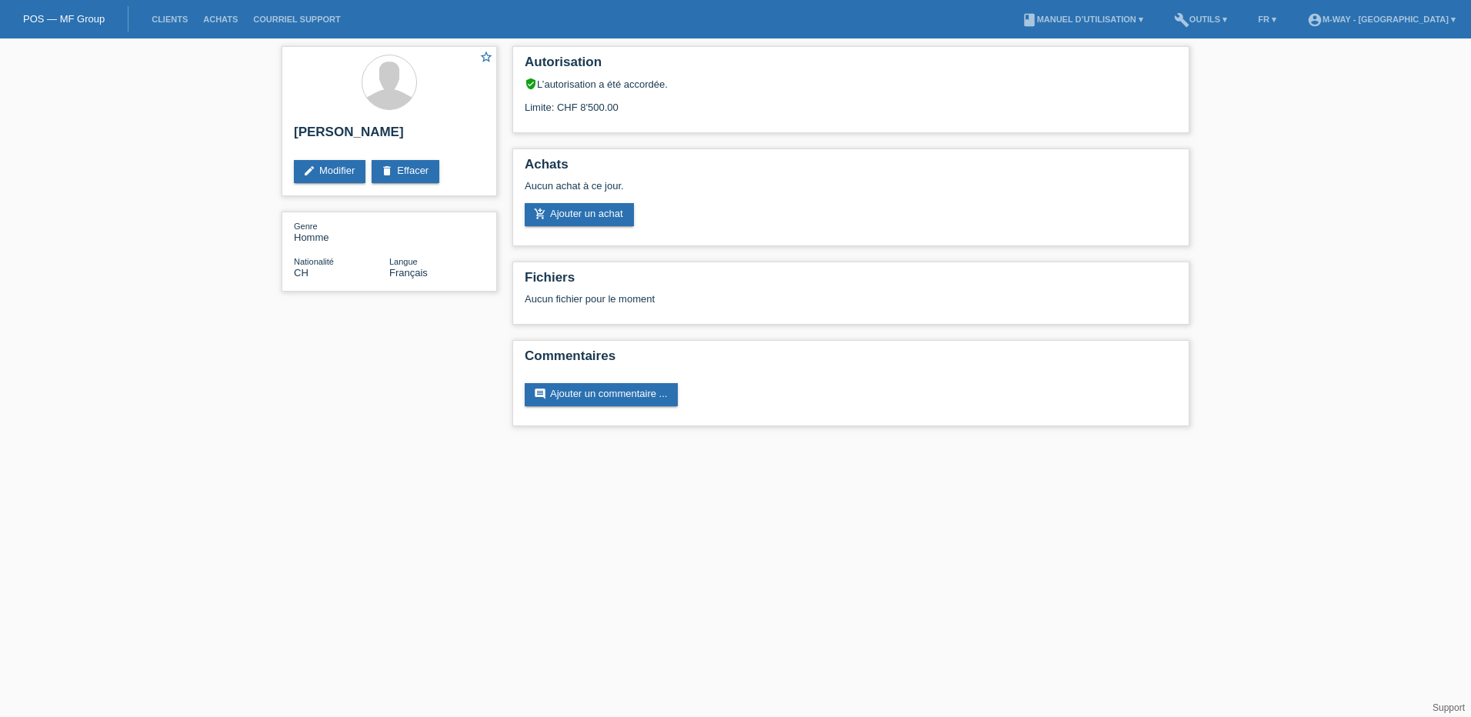  I want to click on i: edit, so click(309, 171).